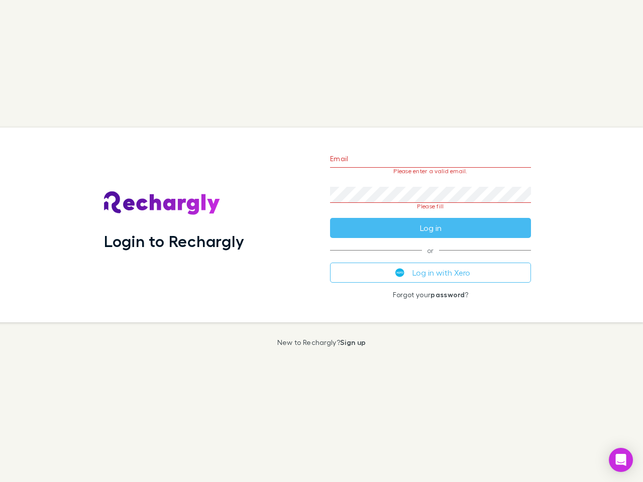 This screenshot has width=643, height=482. I want to click on h1: Login to Rechargly, so click(174, 241).